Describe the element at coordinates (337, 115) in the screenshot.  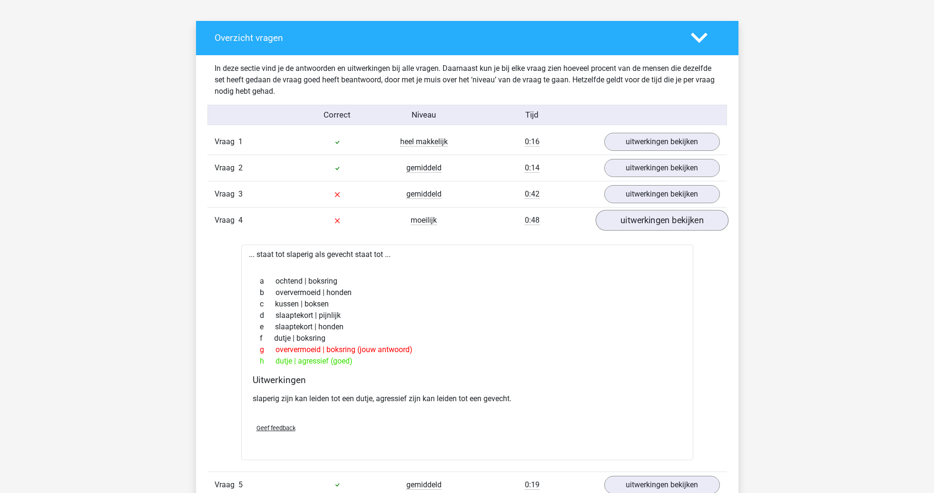
I see `div: Correct` at that location.